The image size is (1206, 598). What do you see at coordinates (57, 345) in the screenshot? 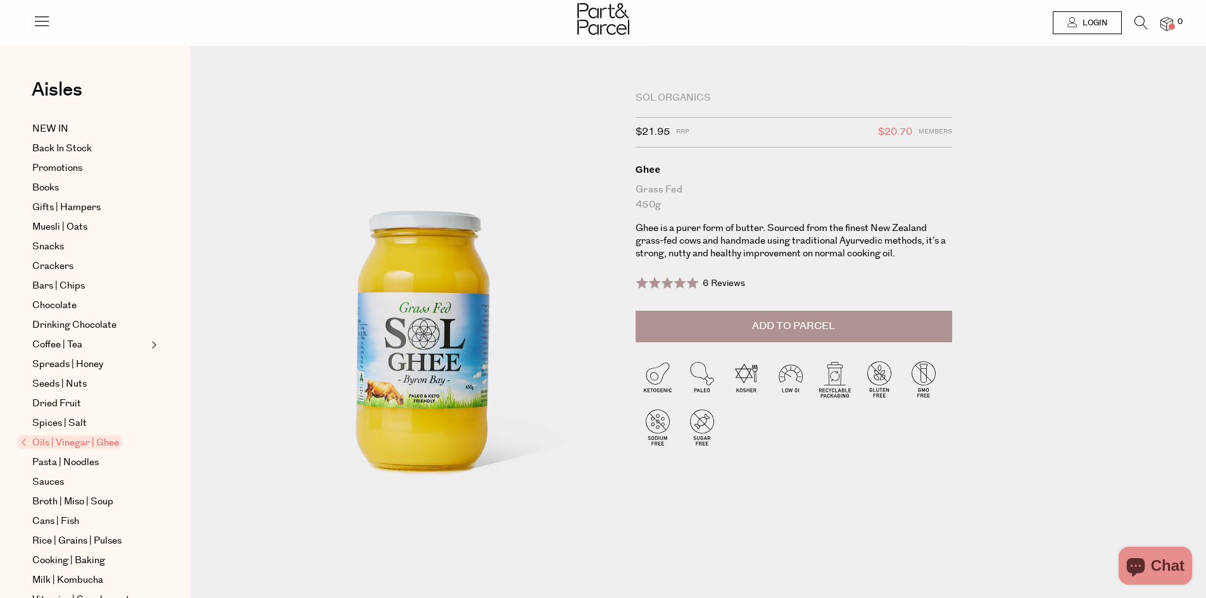
I see `span: Coffee | Tea` at bounding box center [57, 345].